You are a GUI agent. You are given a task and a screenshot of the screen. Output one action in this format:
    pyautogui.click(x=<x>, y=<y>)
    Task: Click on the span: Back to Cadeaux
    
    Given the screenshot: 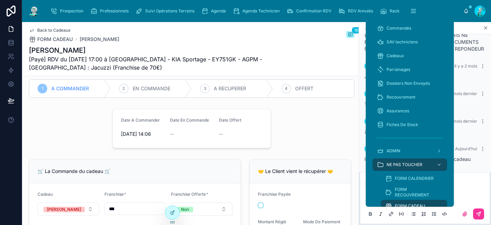 What is the action you would take?
    pyautogui.click(x=54, y=30)
    